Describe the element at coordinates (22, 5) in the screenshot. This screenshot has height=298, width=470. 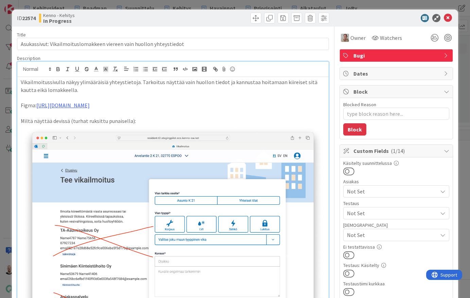
I see `span: Support` at that location.